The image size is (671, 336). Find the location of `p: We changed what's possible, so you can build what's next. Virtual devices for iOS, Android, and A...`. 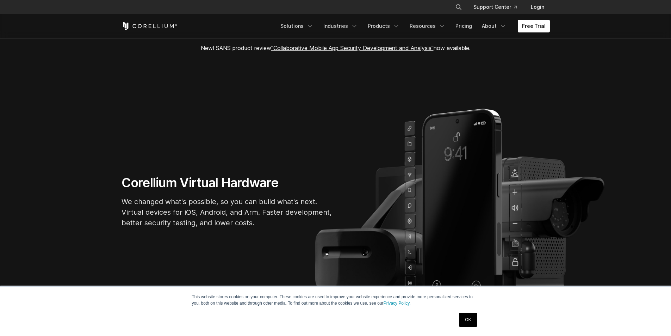

p: We changed what's possible, so you can build what's next. Virtual devices for iOS, Android, and A... is located at coordinates (227, 212).